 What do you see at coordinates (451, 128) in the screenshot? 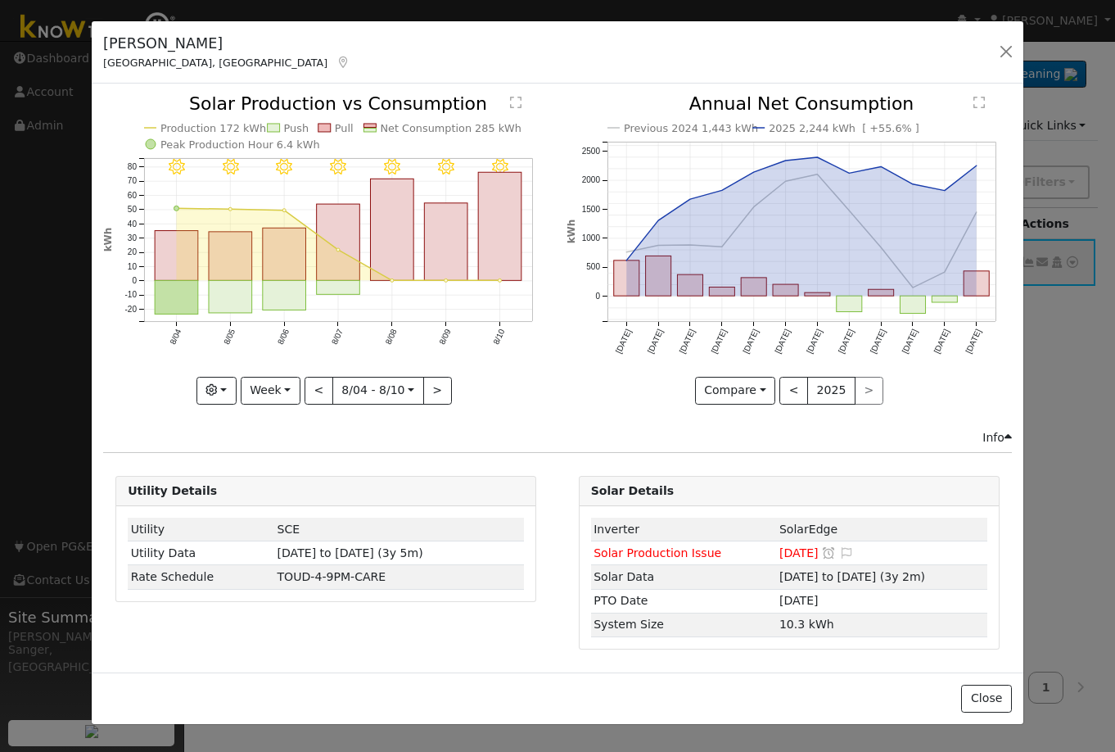
I see `text: Net Consumption 285 kWh` at bounding box center [451, 128].